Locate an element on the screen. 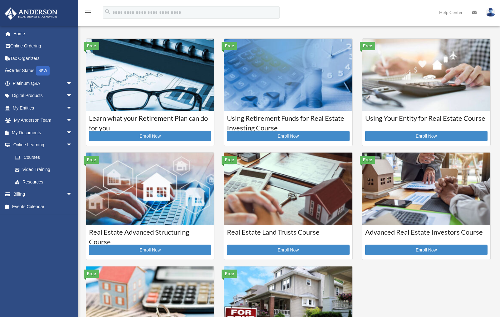  a: Resources is located at coordinates (45, 182).